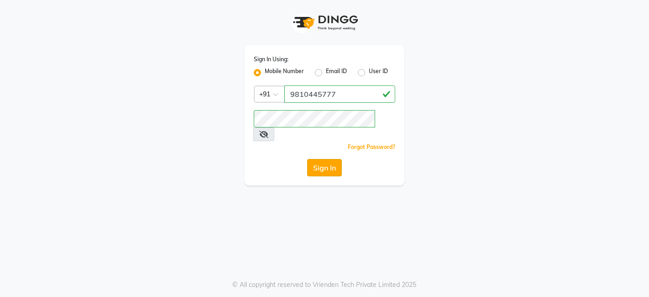  What do you see at coordinates (271, 59) in the screenshot?
I see `label: Sign In Using:` at bounding box center [271, 59].